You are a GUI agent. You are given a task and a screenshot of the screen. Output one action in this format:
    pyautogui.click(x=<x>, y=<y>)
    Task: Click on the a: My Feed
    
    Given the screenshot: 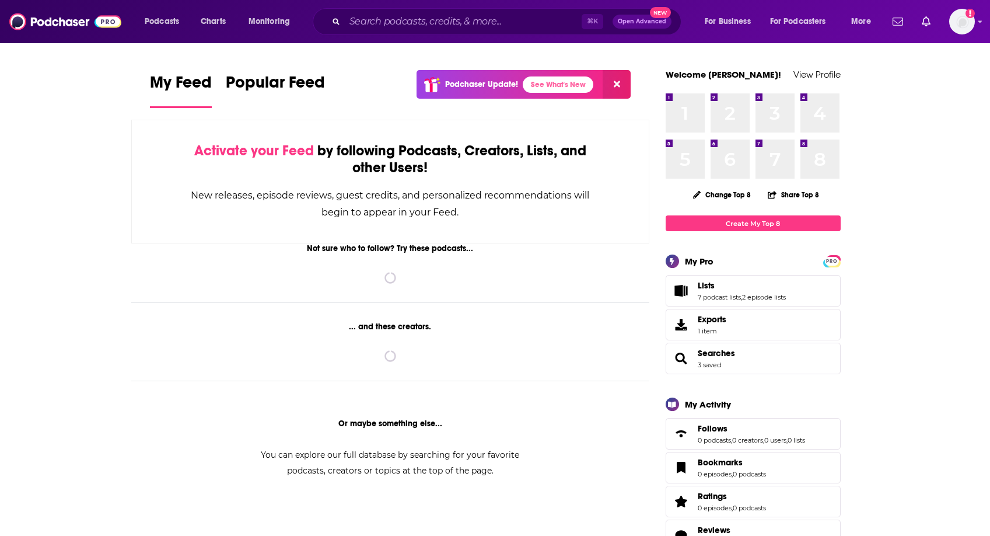 What is the action you would take?
    pyautogui.click(x=181, y=90)
    